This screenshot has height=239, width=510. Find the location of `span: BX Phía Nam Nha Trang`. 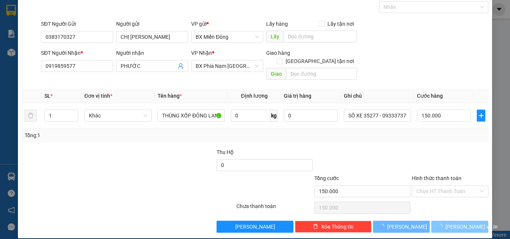

span: BX Phía Nam Nha Trang is located at coordinates (227, 66).